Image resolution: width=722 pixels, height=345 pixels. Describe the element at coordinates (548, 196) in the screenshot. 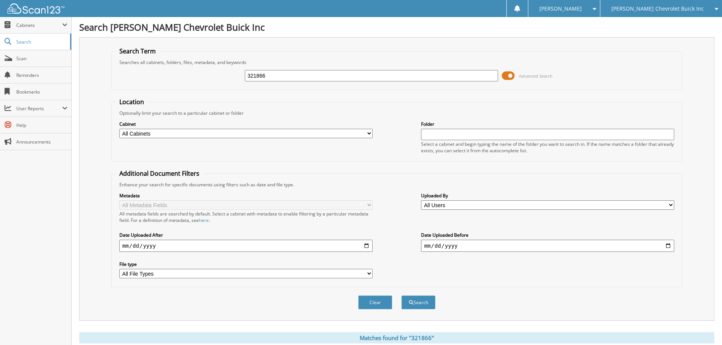

I see `label: Uploaded By` at that location.